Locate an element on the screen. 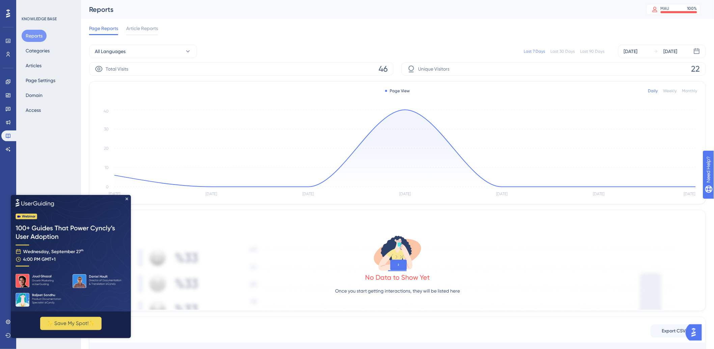 This screenshot has height=349, width=714. button: ✨ Save My Spot!✨ is located at coordinates (60, 128).